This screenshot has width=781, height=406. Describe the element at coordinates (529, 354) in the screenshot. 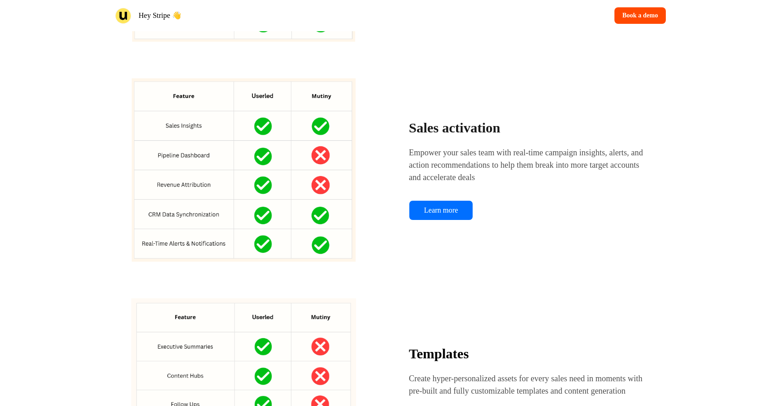

I see `p: Templates` at that location.